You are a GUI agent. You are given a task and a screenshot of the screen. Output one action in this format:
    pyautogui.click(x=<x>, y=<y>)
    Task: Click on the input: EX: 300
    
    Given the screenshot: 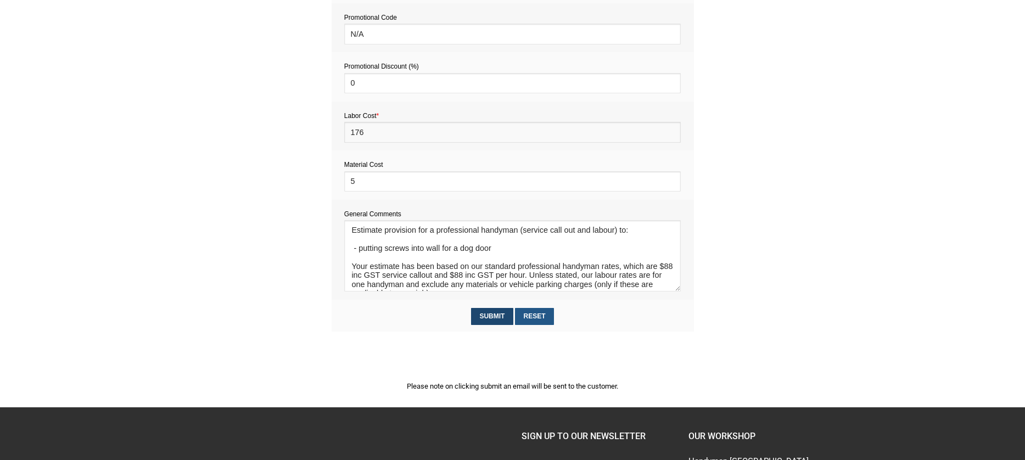 What is the action you would take?
    pyautogui.click(x=512, y=181)
    